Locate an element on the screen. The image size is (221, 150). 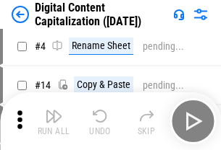
span: # 14 is located at coordinates (43, 85).